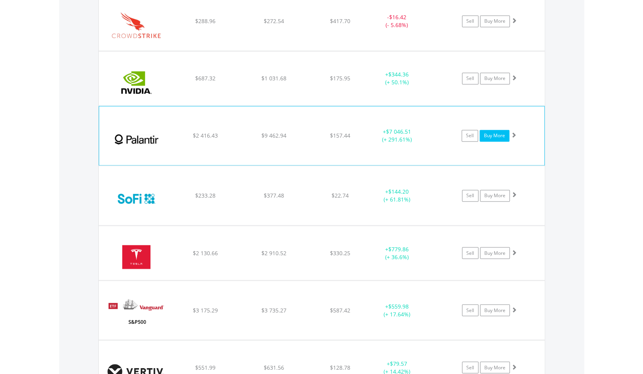 This screenshot has width=643, height=374. Describe the element at coordinates (340, 135) in the screenshot. I see `span: $157.44` at that location.